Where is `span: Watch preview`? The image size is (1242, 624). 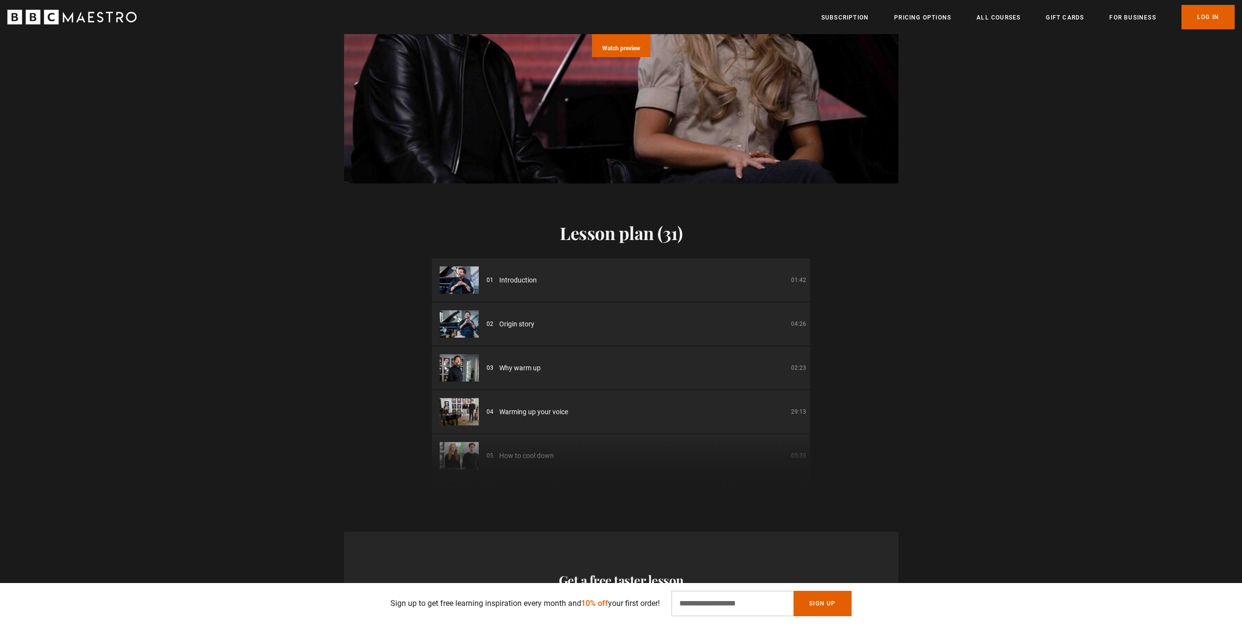
span: Watch preview is located at coordinates (621, 48).